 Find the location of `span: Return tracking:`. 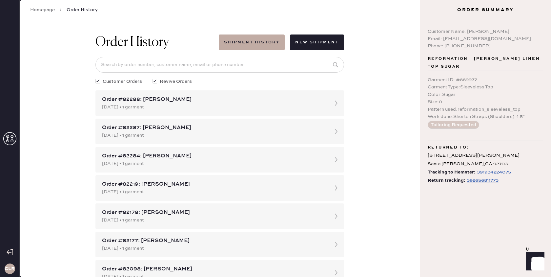

span: Return tracking: is located at coordinates (447, 180).